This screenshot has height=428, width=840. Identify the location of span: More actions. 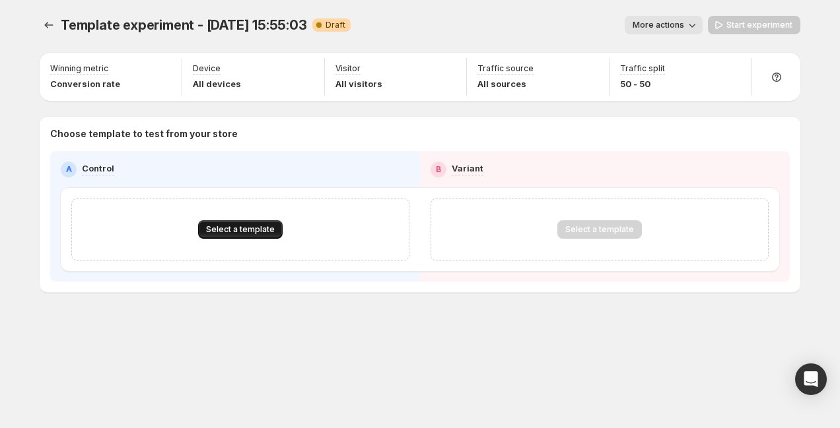
(658, 25).